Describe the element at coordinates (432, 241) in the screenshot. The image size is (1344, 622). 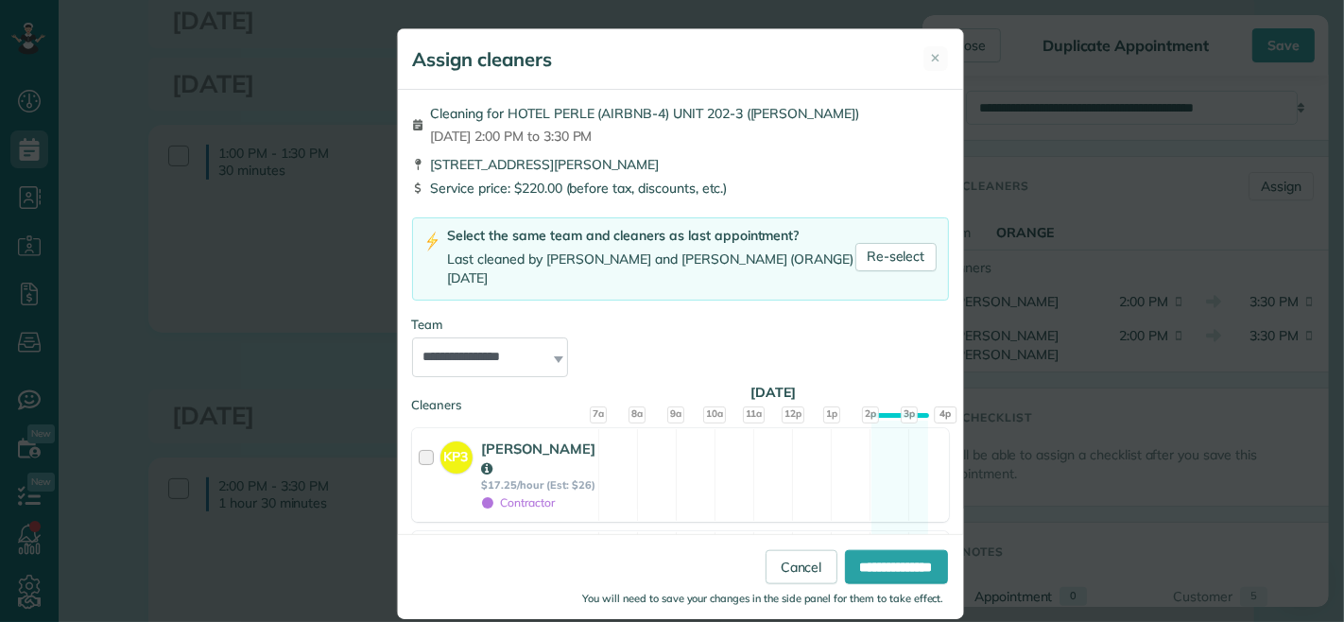
I see `img: lightning-bolt-icon-94e5364df696ac2de96d3a42b8a9ff6ba979493684c50e6bbbcda72601fa0d29.png` at that location.